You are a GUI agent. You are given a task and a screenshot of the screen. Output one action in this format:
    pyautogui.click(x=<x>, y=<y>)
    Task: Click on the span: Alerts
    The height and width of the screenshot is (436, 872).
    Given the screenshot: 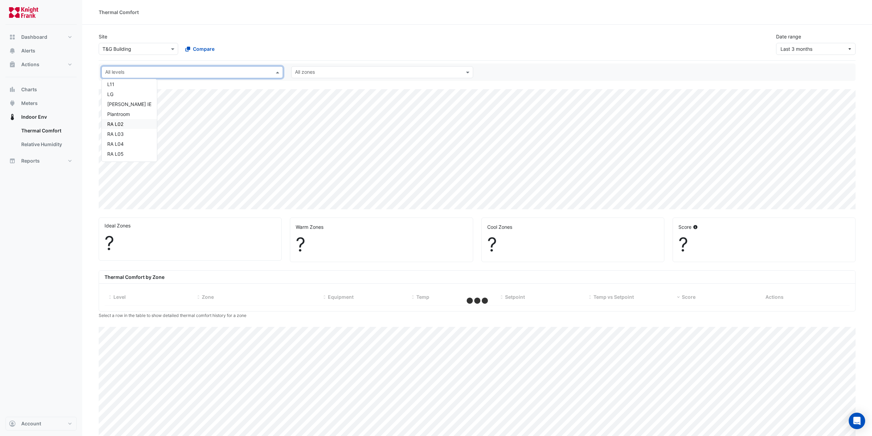 What is the action you would take?
    pyautogui.click(x=28, y=51)
    